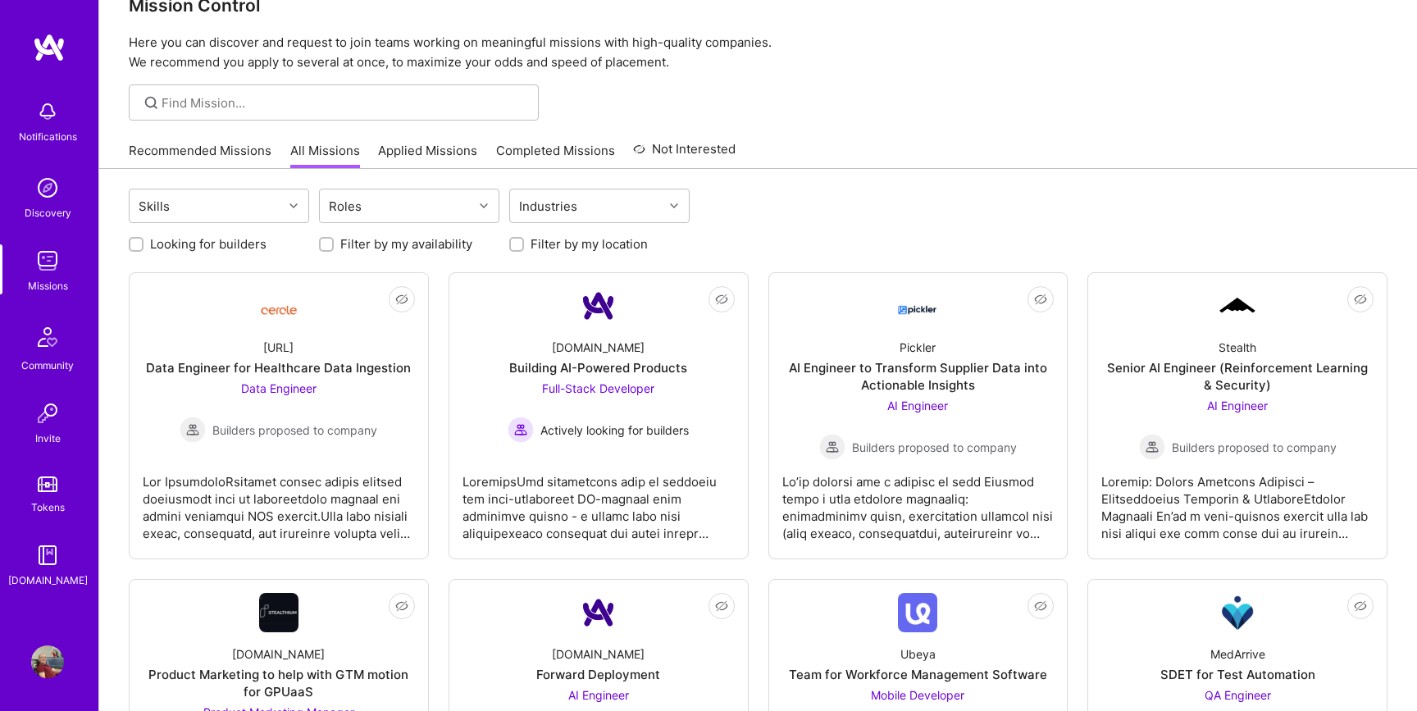 This screenshot has height=711, width=1417. Describe the element at coordinates (48, 112) in the screenshot. I see `img: bell` at that location.